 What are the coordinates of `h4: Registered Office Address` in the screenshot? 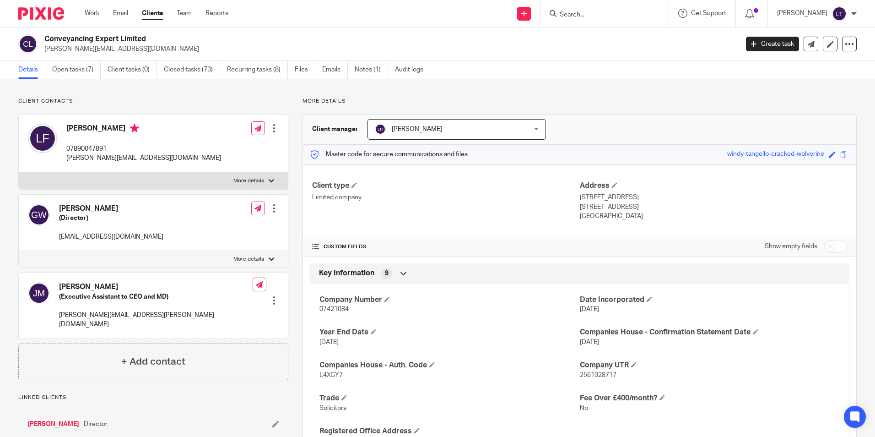 It's located at (450, 431).